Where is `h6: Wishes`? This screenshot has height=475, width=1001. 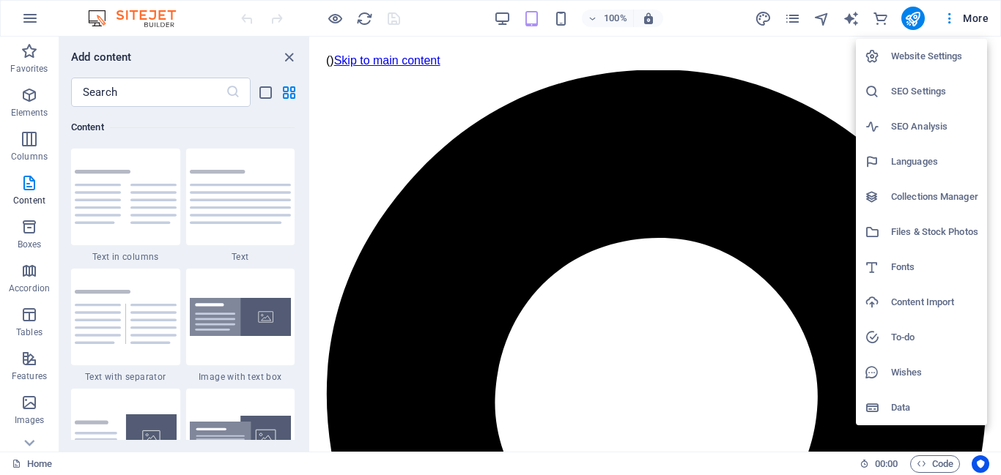 h6: Wishes is located at coordinates (934, 373).